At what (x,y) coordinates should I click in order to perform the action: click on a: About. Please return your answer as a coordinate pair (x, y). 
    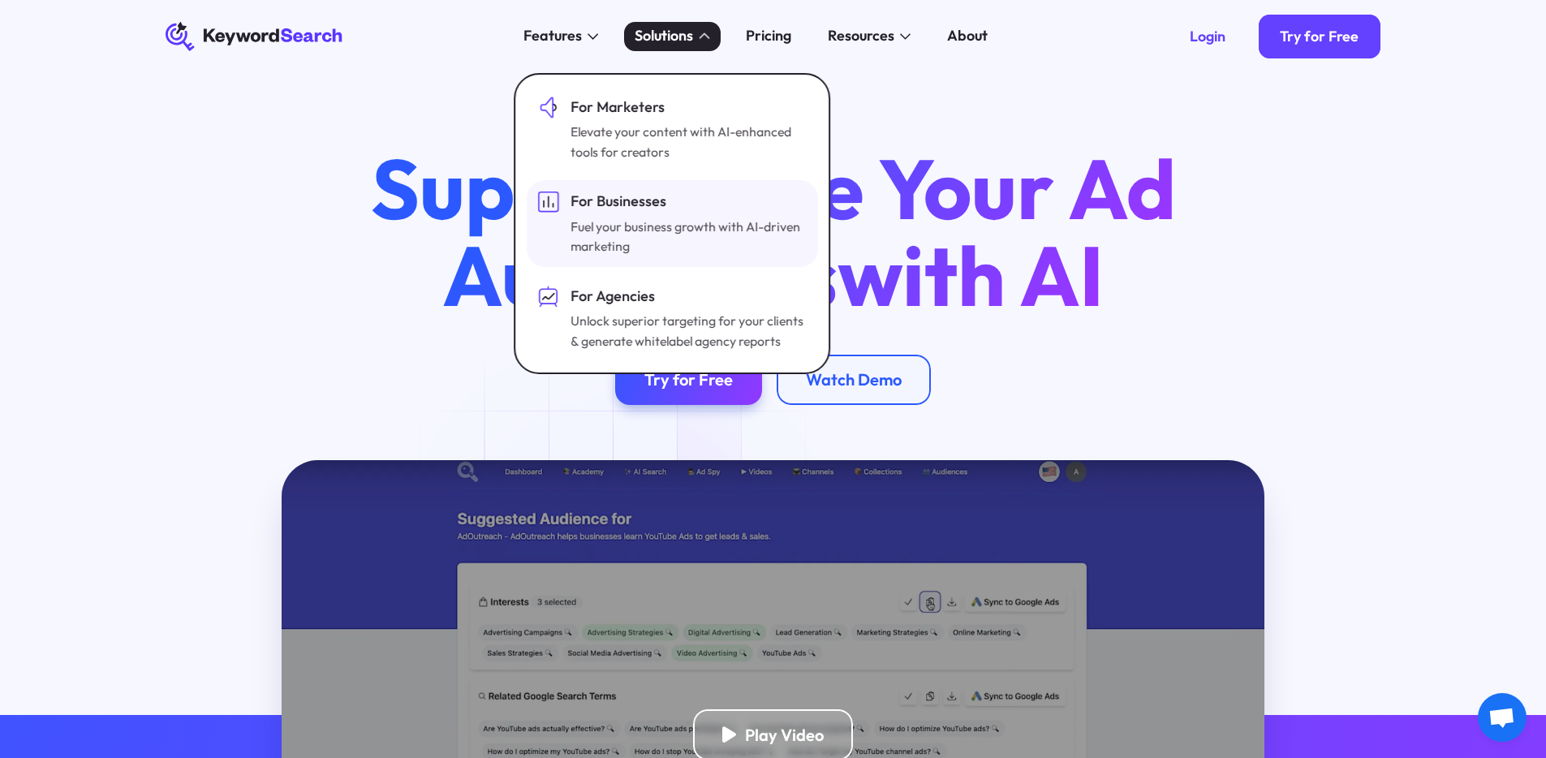
    Looking at the image, I should click on (967, 37).